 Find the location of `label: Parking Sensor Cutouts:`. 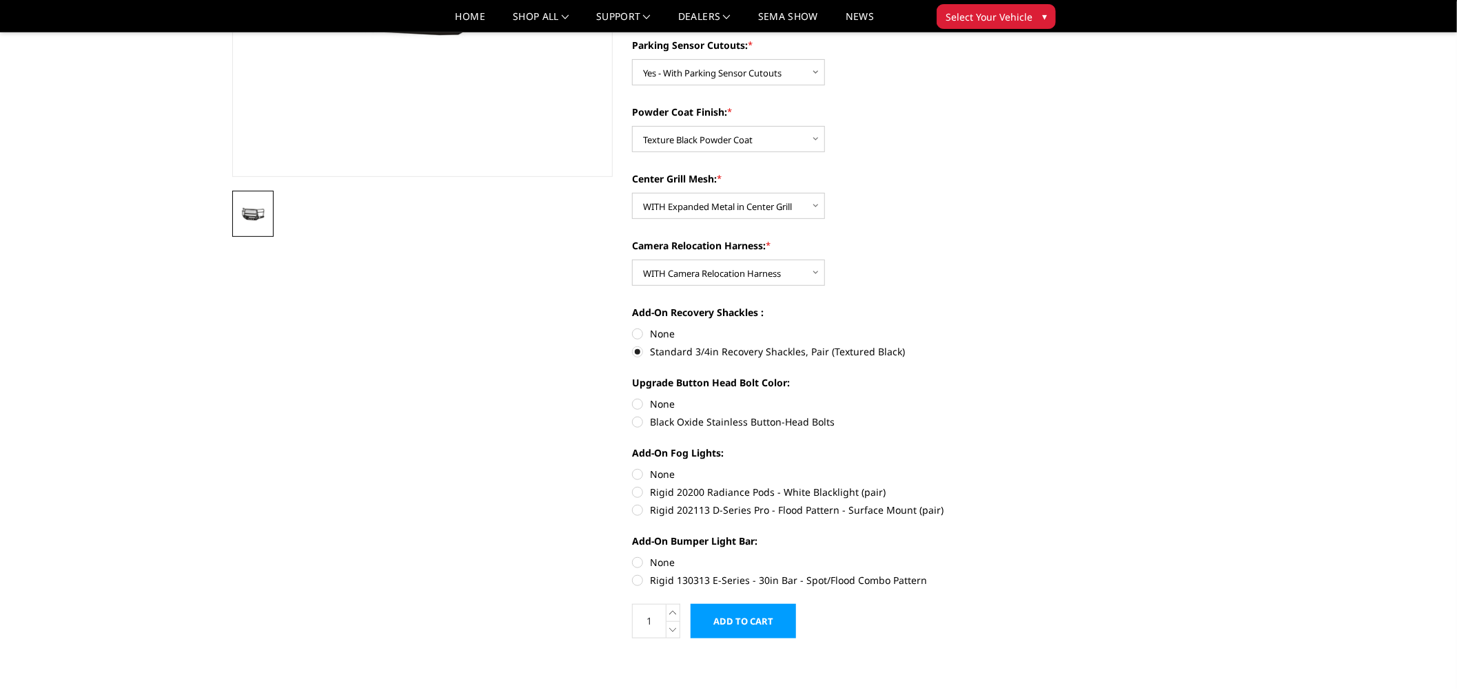

label: Parking Sensor Cutouts: is located at coordinates (822, 45).